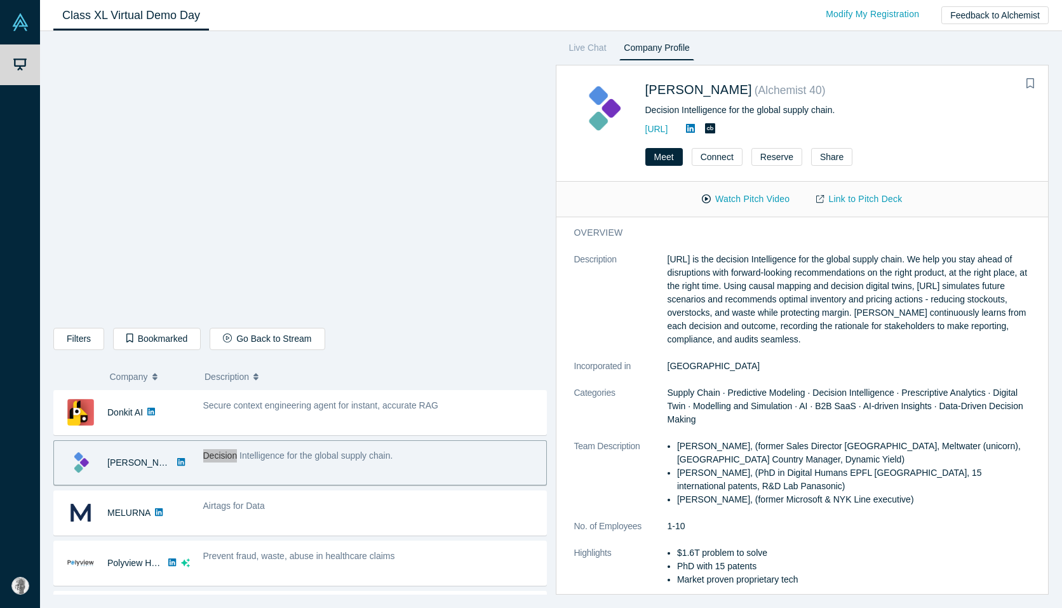  Describe the element at coordinates (664, 157) in the screenshot. I see `button: Meet` at that location.